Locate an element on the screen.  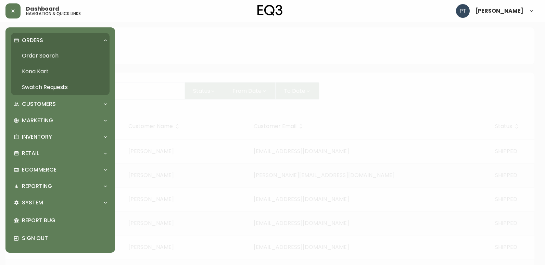
div: System is located at coordinates (60, 203).